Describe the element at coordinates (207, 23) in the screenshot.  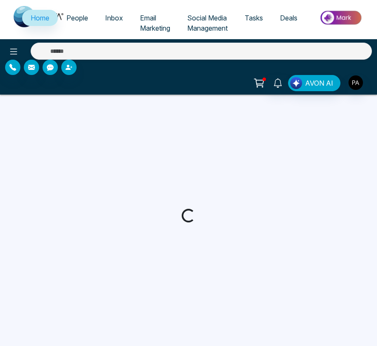
I see `span: Social Media Management` at that location.